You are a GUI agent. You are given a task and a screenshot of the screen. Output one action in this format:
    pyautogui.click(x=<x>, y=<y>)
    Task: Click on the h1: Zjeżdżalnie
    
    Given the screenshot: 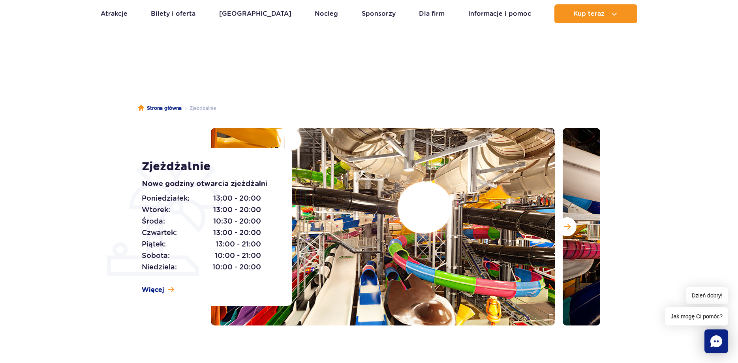 What is the action you would take?
    pyautogui.click(x=208, y=167)
    